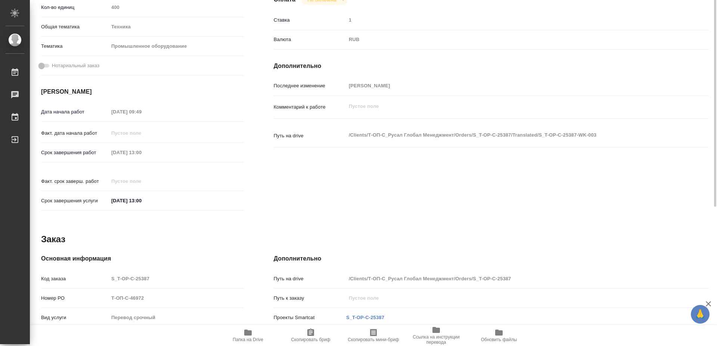 The width and height of the screenshot is (717, 346). Describe the element at coordinates (310, 318) in the screenshot. I see `p: Проекты Smartcat` at that location.